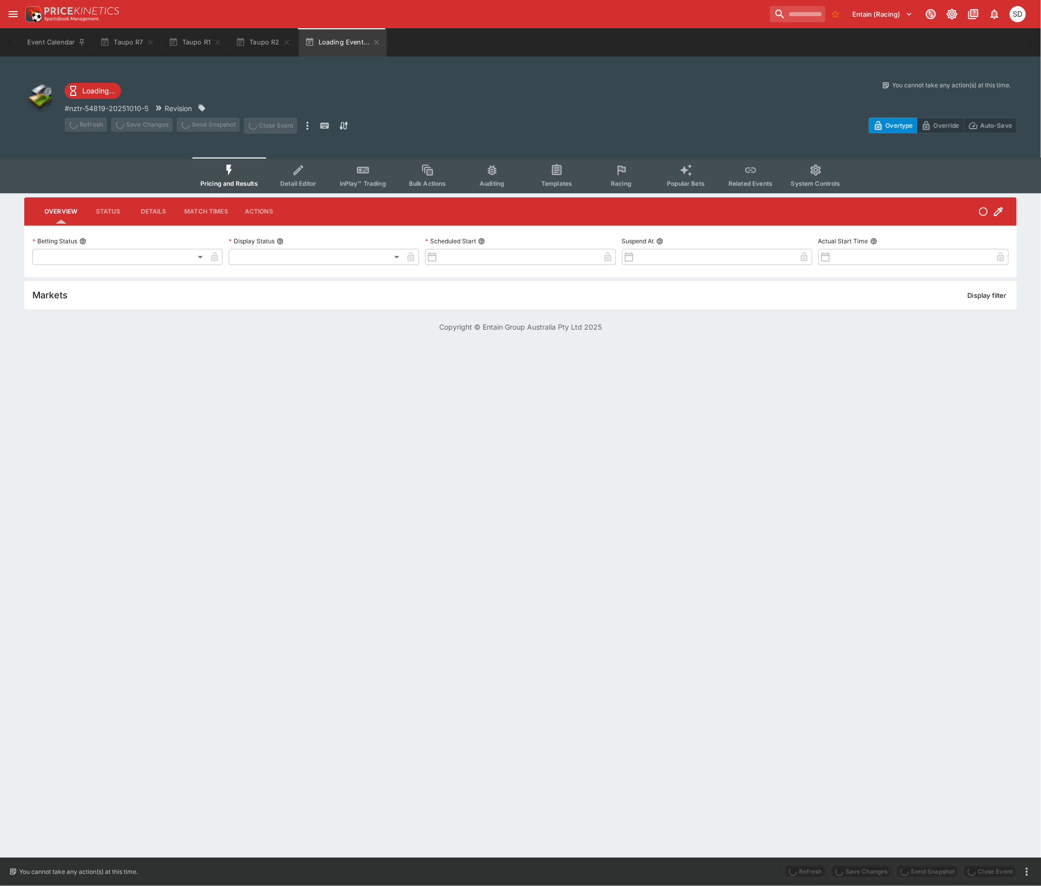  I want to click on button: Suspend At, so click(660, 241).